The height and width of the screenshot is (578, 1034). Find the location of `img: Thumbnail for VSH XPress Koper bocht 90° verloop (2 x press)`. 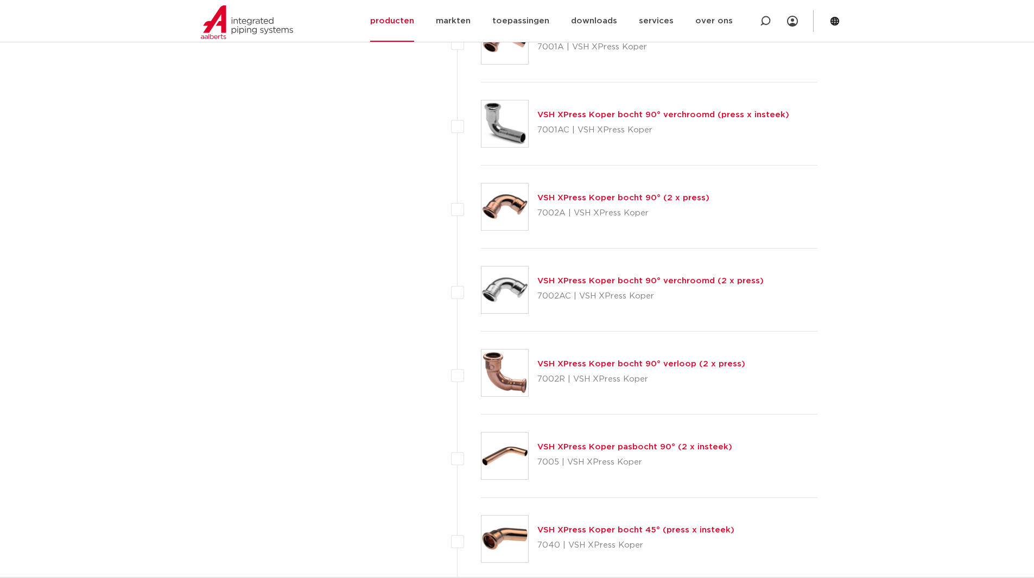

img: Thumbnail for VSH XPress Koper bocht 90° verloop (2 x press) is located at coordinates (505, 373).